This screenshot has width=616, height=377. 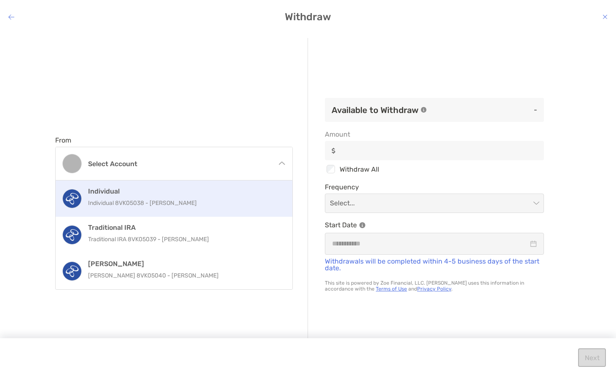 I want to click on a: Terms of Use, so click(x=391, y=289).